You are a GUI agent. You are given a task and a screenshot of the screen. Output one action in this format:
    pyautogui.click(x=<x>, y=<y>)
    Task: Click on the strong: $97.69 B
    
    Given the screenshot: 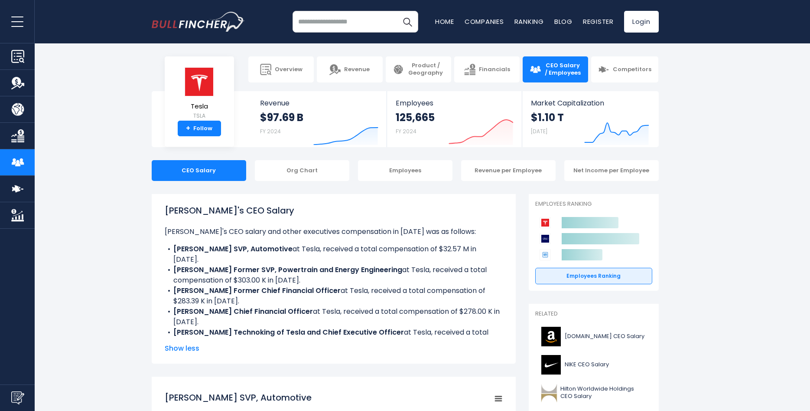 What is the action you would take?
    pyautogui.click(x=282, y=117)
    